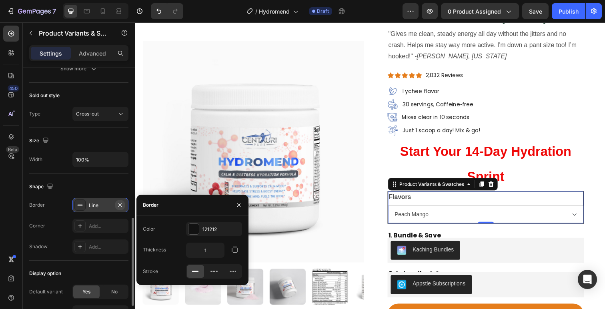 This screenshot has height=309, width=605. I want to click on div: Color, so click(149, 229).